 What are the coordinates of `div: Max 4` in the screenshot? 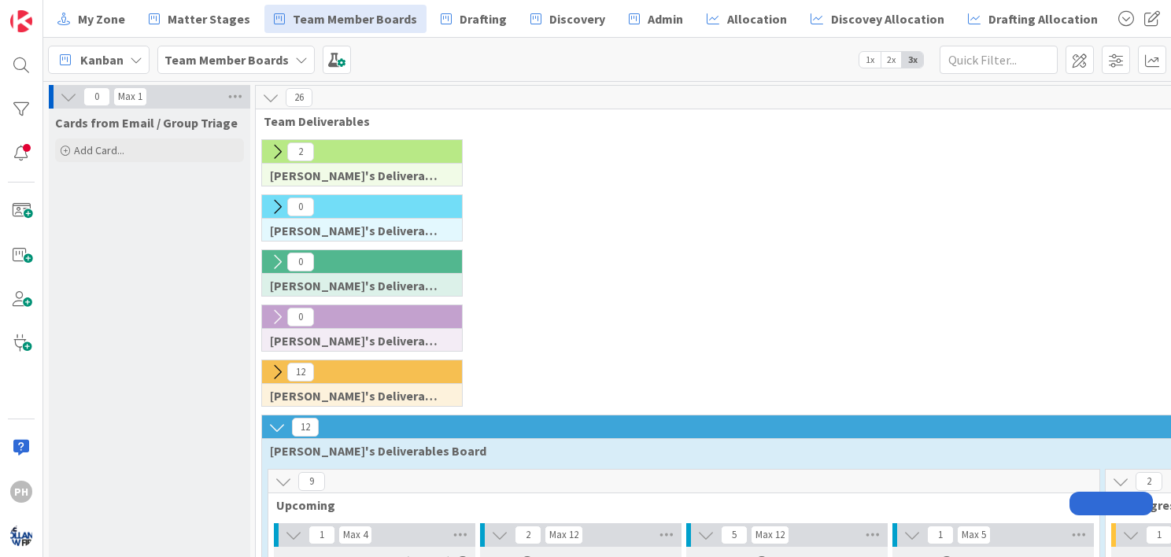 It's located at (355, 535).